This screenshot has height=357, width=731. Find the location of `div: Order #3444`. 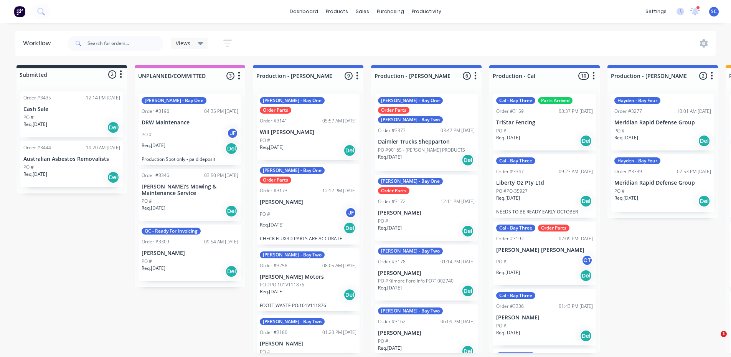

div: Order #3444 is located at coordinates (37, 148).